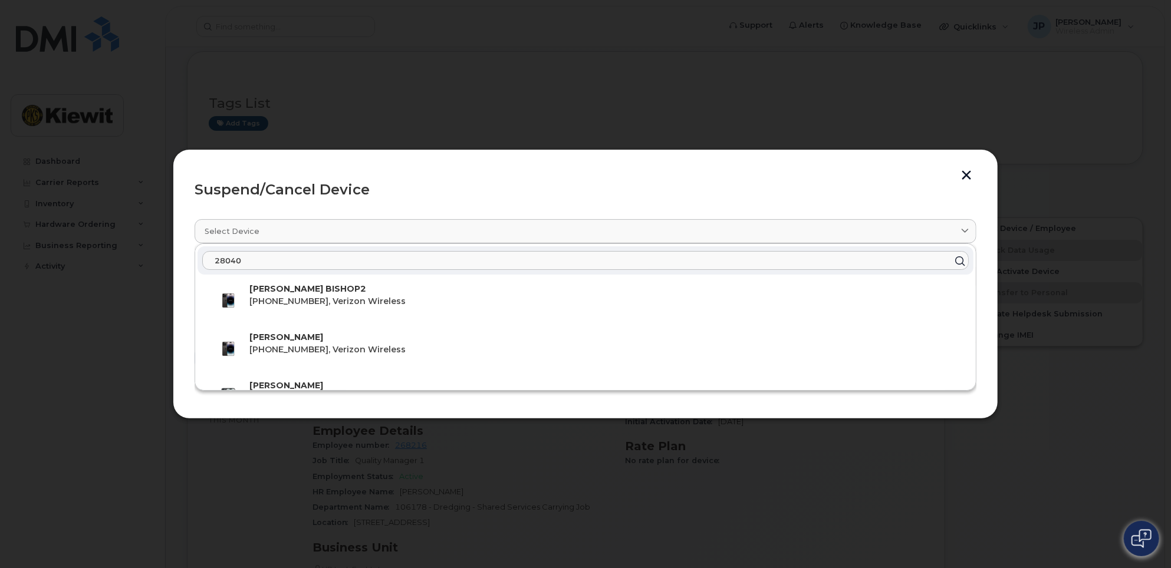  What do you see at coordinates (1141, 539) in the screenshot?
I see `img: Open chat` at bounding box center [1141, 539].